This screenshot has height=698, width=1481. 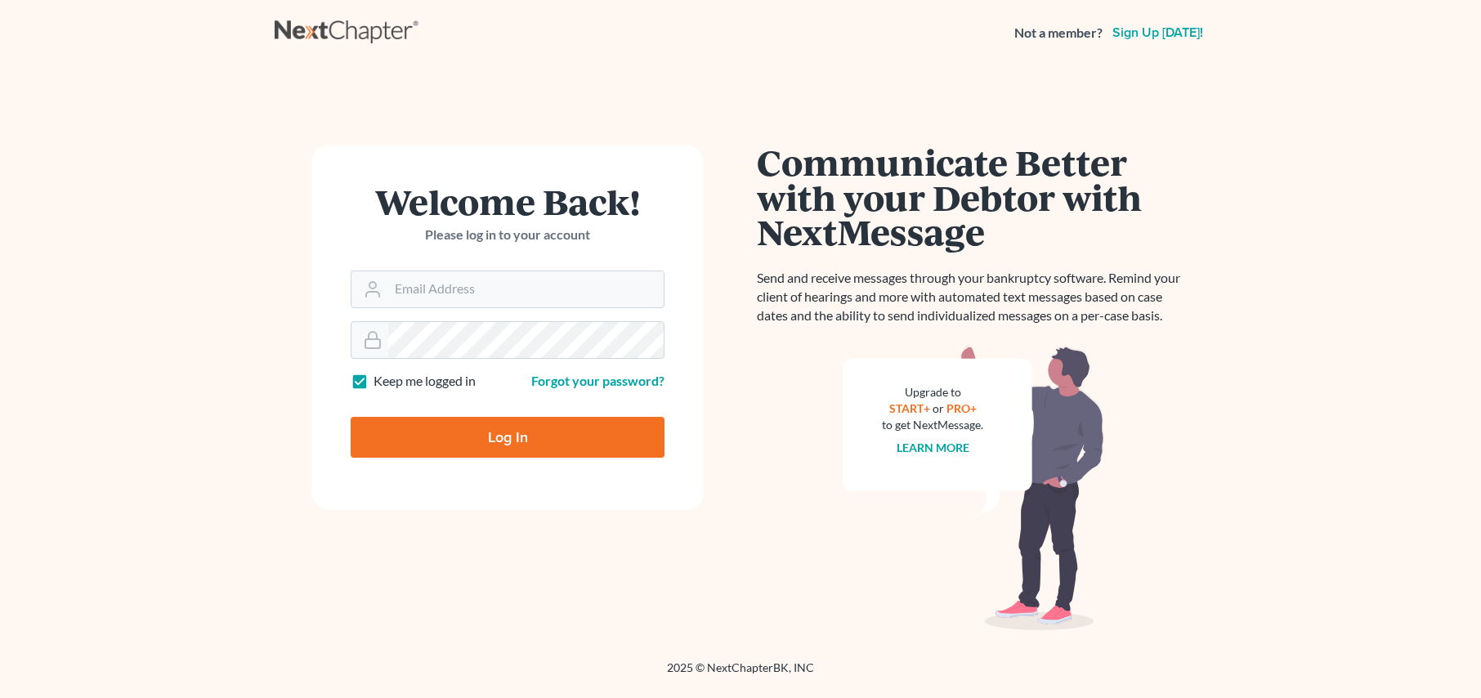 I want to click on a: START+, so click(x=910, y=408).